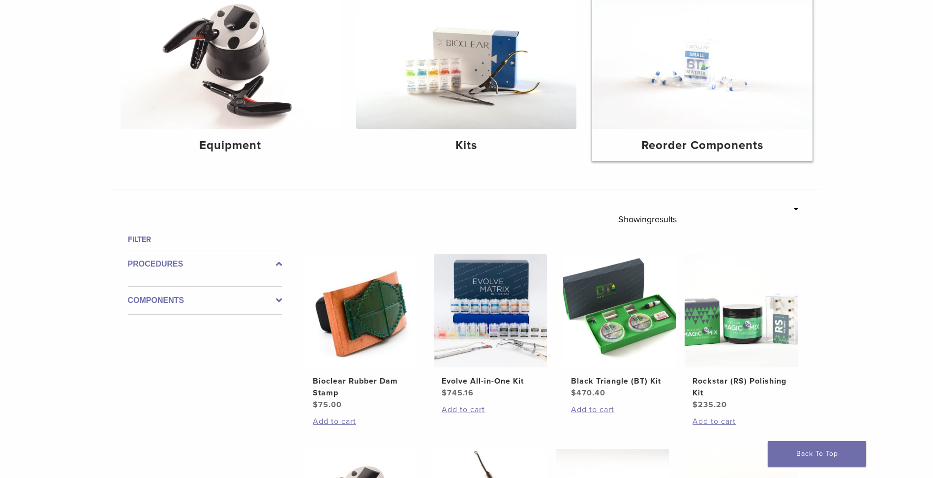  What do you see at coordinates (588, 393) in the screenshot?
I see `bdi: 470.40` at bounding box center [588, 393].